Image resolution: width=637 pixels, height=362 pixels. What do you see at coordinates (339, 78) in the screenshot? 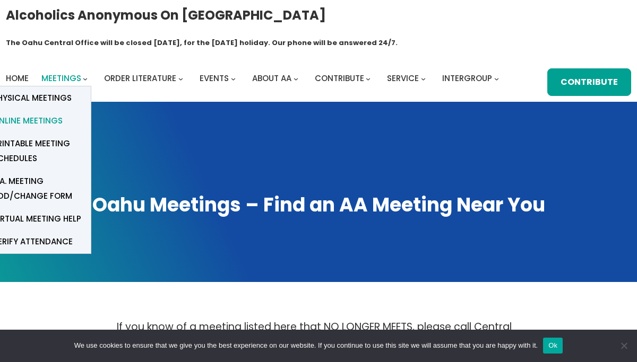
I see `span: Contribute` at bounding box center [339, 78].